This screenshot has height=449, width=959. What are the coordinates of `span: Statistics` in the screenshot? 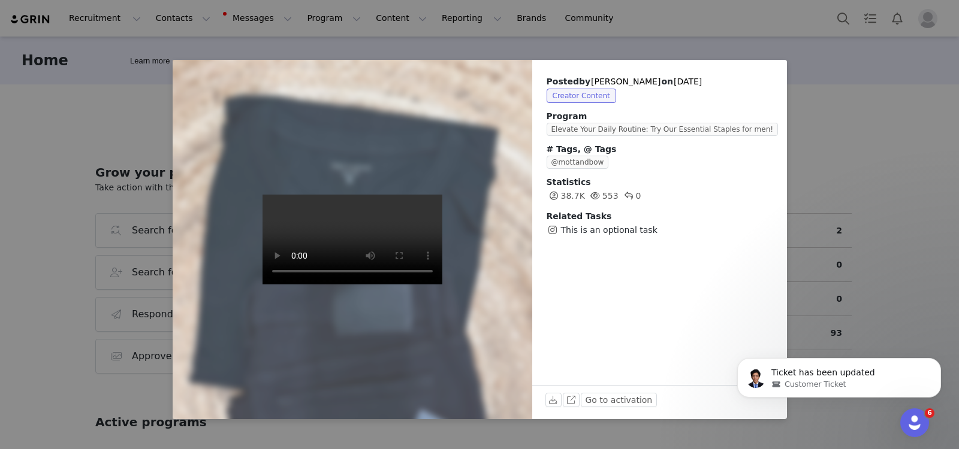 It's located at (569, 182).